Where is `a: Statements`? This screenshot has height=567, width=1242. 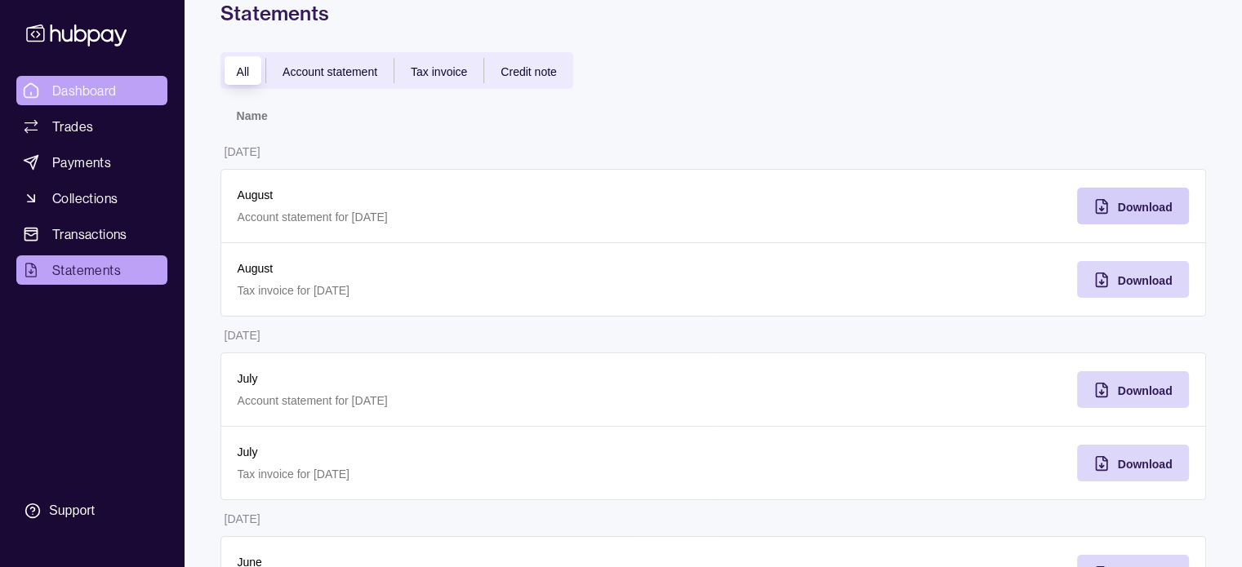
a: Statements is located at coordinates (91, 270).